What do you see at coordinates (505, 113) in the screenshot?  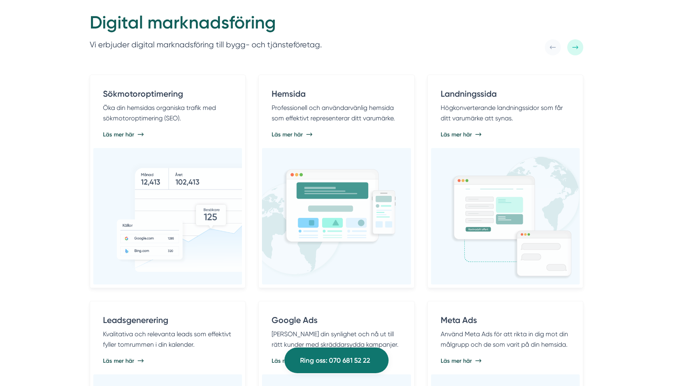 I see `p: Högkonverterande landningssidor som får ditt varumärke att synas.` at bounding box center [505, 113].